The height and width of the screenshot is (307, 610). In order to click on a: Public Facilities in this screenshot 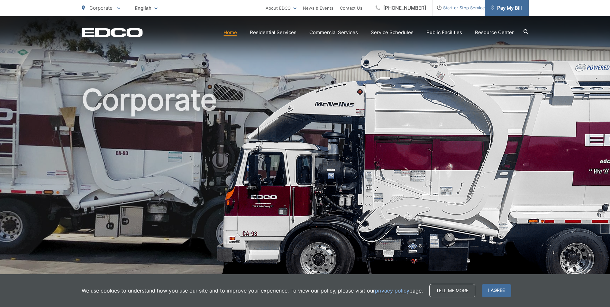, I will do `click(444, 33)`.